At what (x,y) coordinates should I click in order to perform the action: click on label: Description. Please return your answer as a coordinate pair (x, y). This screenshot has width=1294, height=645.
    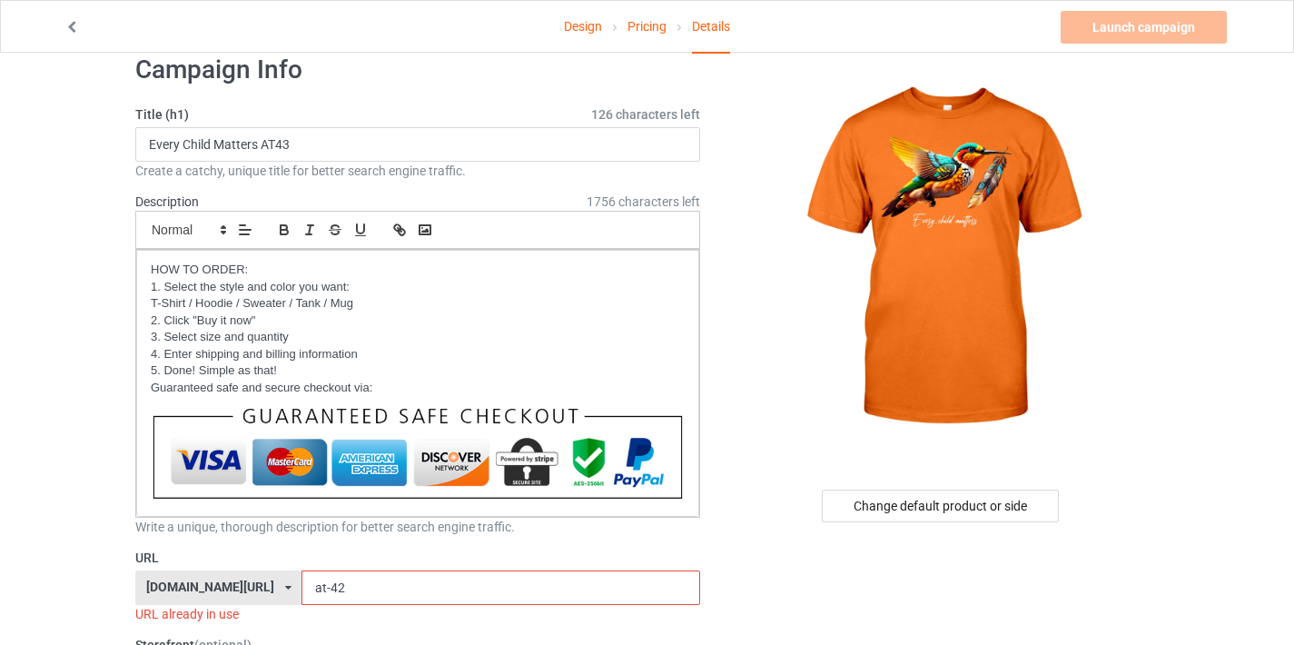
    Looking at the image, I should click on (167, 202).